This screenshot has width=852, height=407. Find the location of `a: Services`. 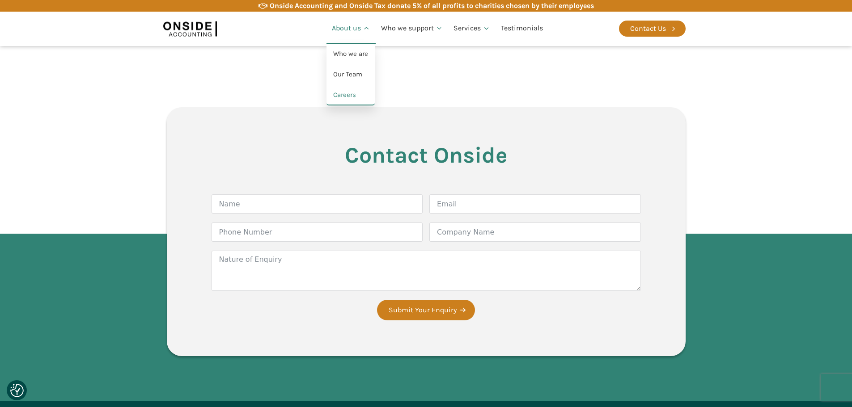

a: Services is located at coordinates (472, 29).